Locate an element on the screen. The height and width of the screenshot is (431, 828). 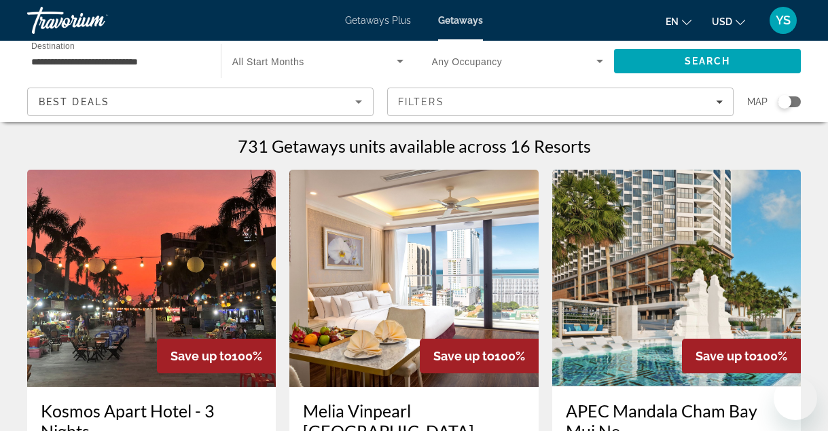
img: Melia Vinpearl Nha Trang Empire - 3 Nights is located at coordinates (414, 279).